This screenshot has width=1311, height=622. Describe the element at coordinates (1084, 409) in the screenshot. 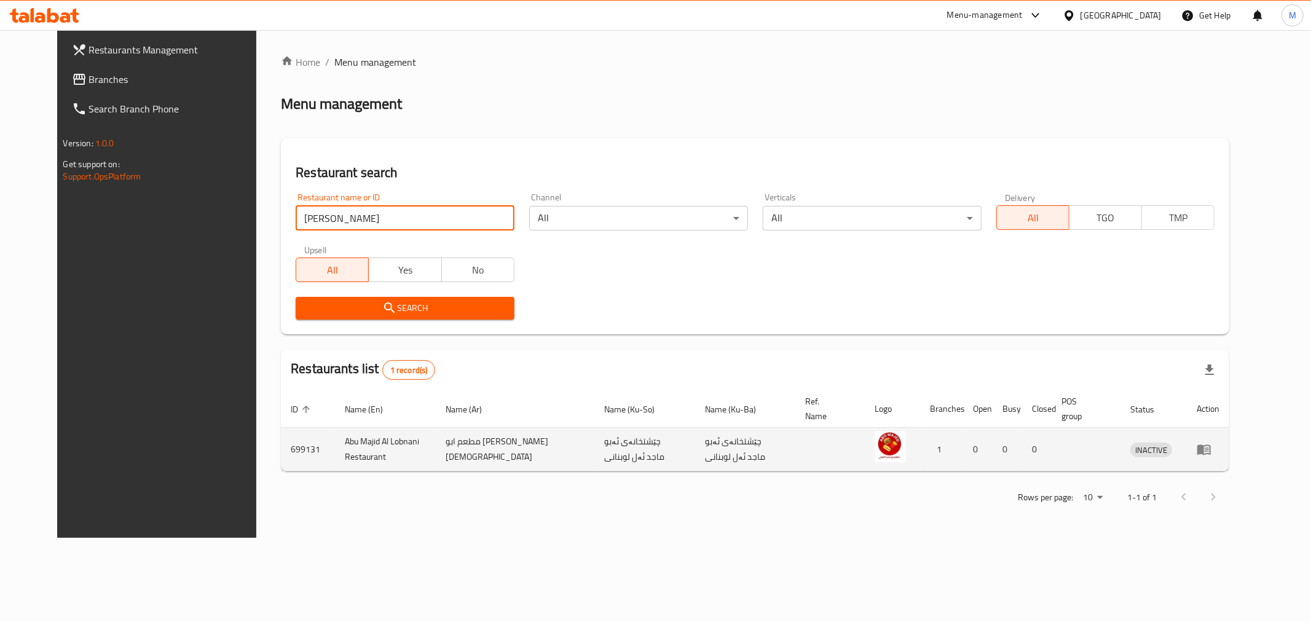

I see `span: POS group` at that location.